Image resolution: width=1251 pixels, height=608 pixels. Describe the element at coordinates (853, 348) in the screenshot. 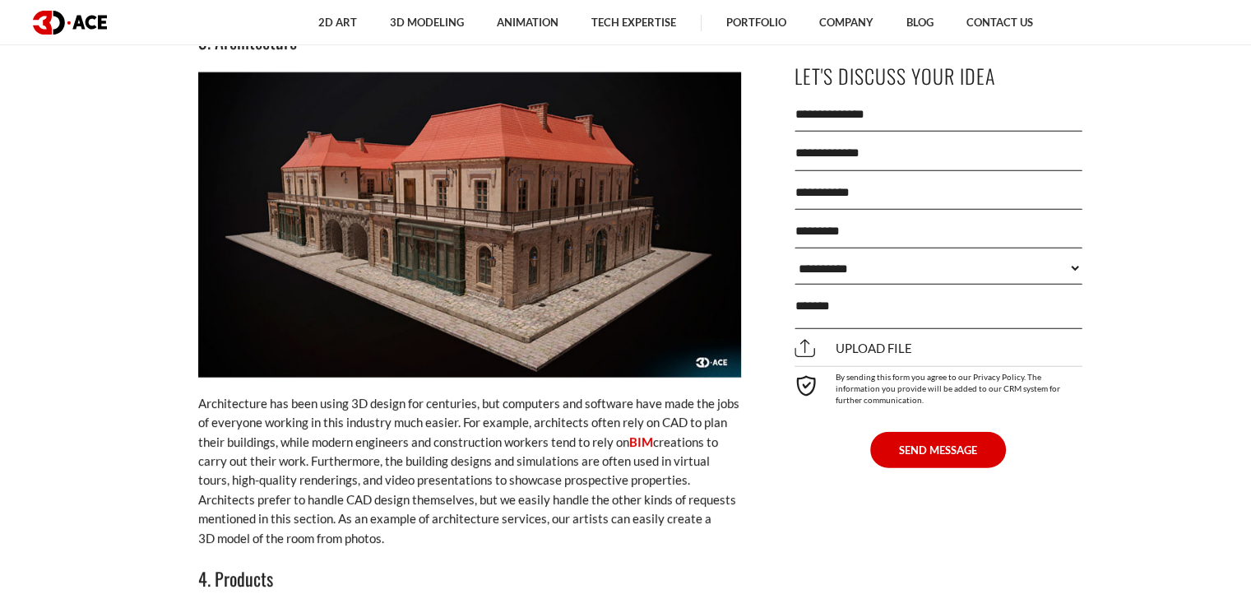

I see `span: Upload file` at that location.